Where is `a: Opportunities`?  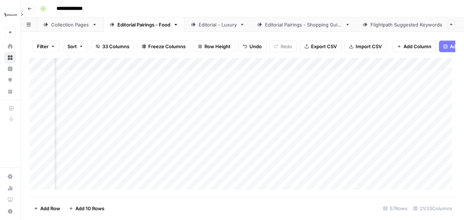
a: Opportunities is located at coordinates (10, 80).